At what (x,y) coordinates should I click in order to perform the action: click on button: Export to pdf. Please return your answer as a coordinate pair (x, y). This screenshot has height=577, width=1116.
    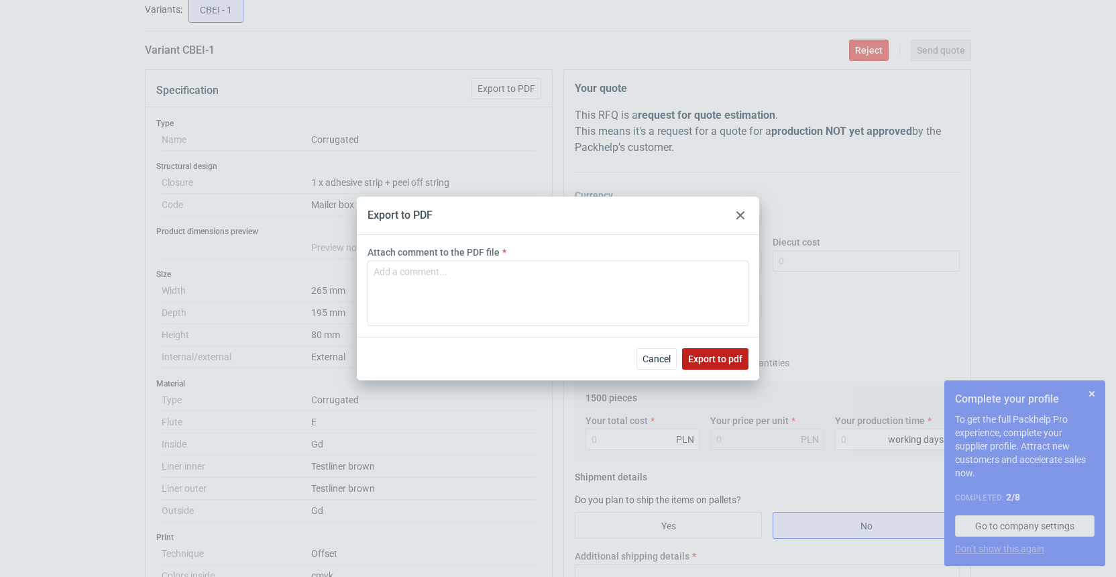
    Looking at the image, I should click on (715, 359).